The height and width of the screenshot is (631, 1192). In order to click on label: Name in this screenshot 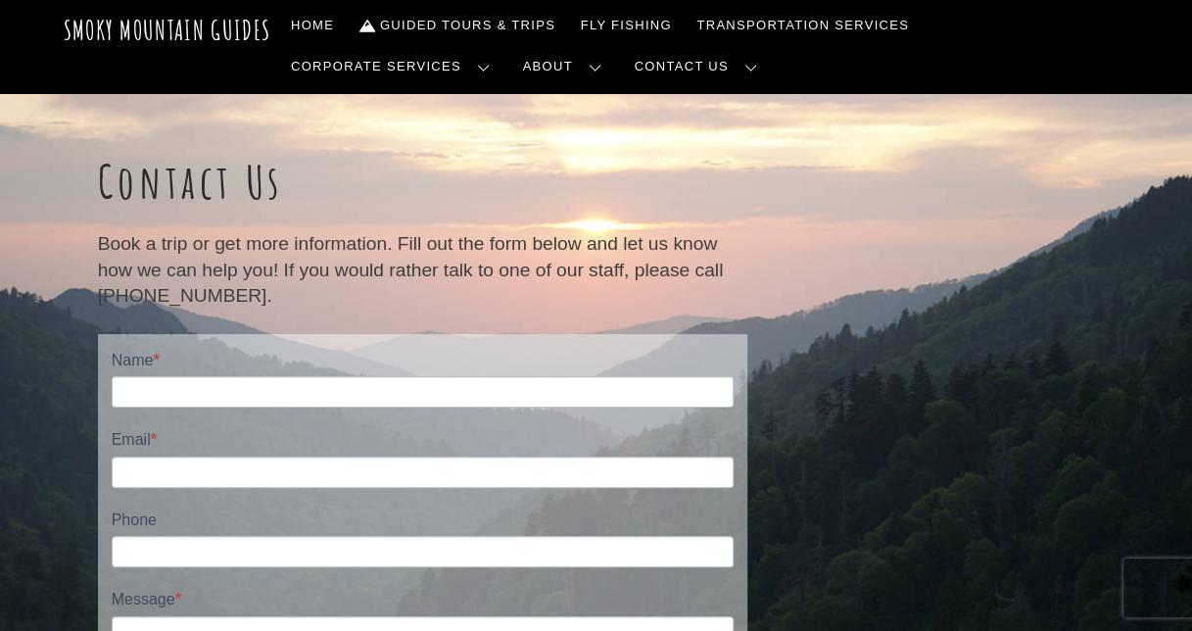, I will do `click(422, 361)`.